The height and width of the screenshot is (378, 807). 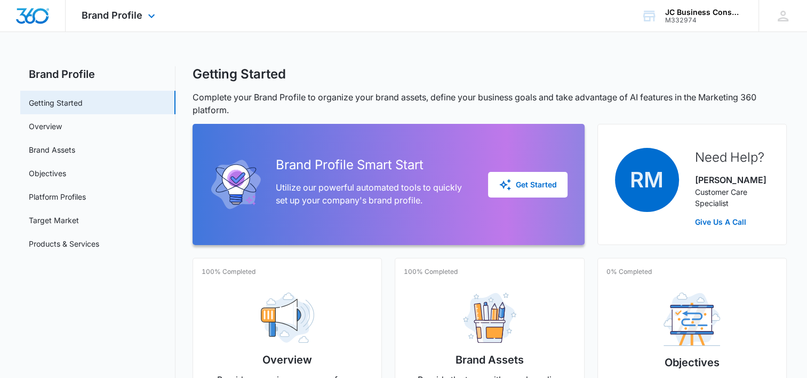 What do you see at coordinates (374, 165) in the screenshot?
I see `h2: Brand Profile Smart Start` at bounding box center [374, 165].